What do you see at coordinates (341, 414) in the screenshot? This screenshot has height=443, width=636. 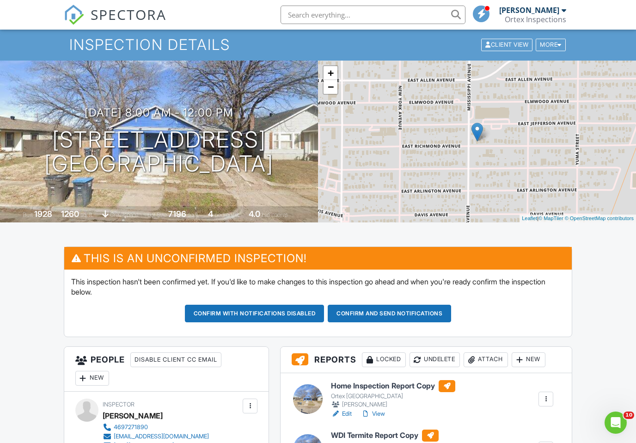 I see `a: Edit` at bounding box center [341, 414].